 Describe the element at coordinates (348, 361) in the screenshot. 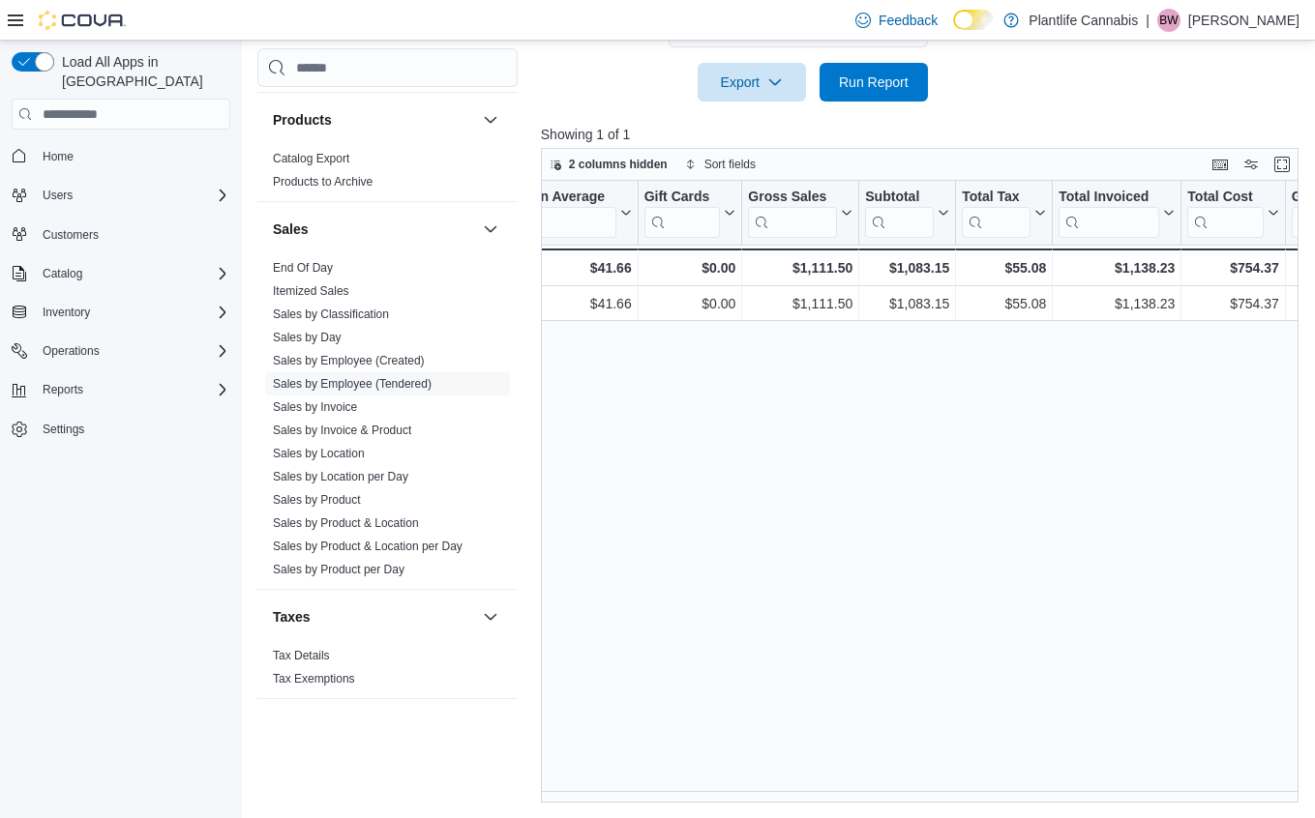

I see `a: Sales by Employee (Created)` at that location.